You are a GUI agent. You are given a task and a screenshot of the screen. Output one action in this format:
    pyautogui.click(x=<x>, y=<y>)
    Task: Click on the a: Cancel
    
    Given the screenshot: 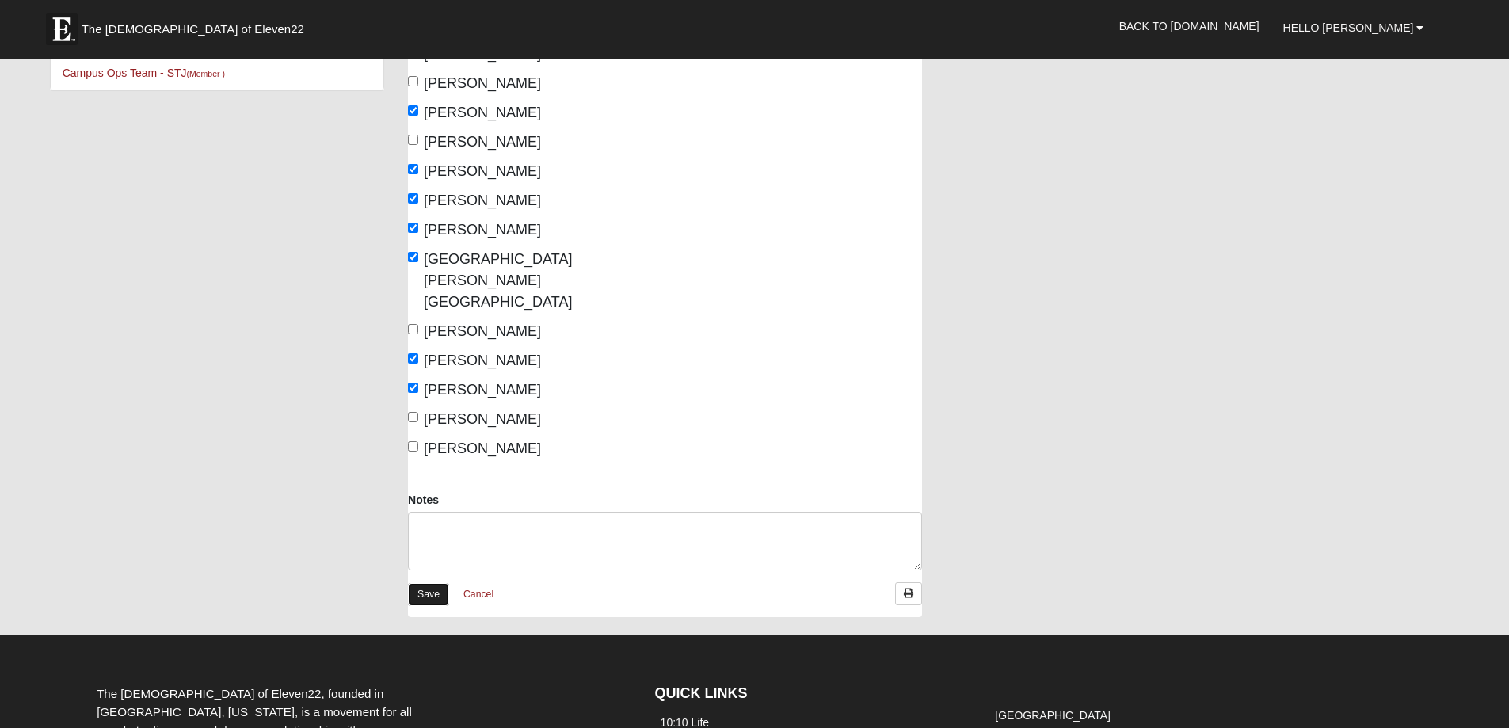 What is the action you would take?
    pyautogui.click(x=478, y=594)
    